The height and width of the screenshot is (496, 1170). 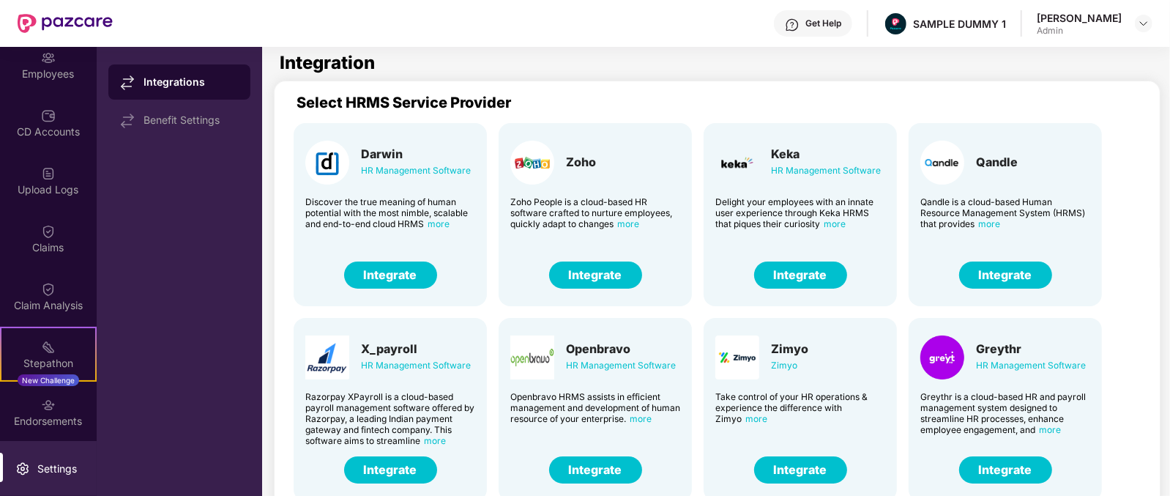 I want to click on img: svg+xml;base64,PHN2ZyBpZD0iRHJvcGRvd24tMzJ4MzIiIHhtbG5zPSJodHRwOi8vd3d3LnczLm9yZy8yMDAwL3N2ZyIgd2..., so click(x=1144, y=23).